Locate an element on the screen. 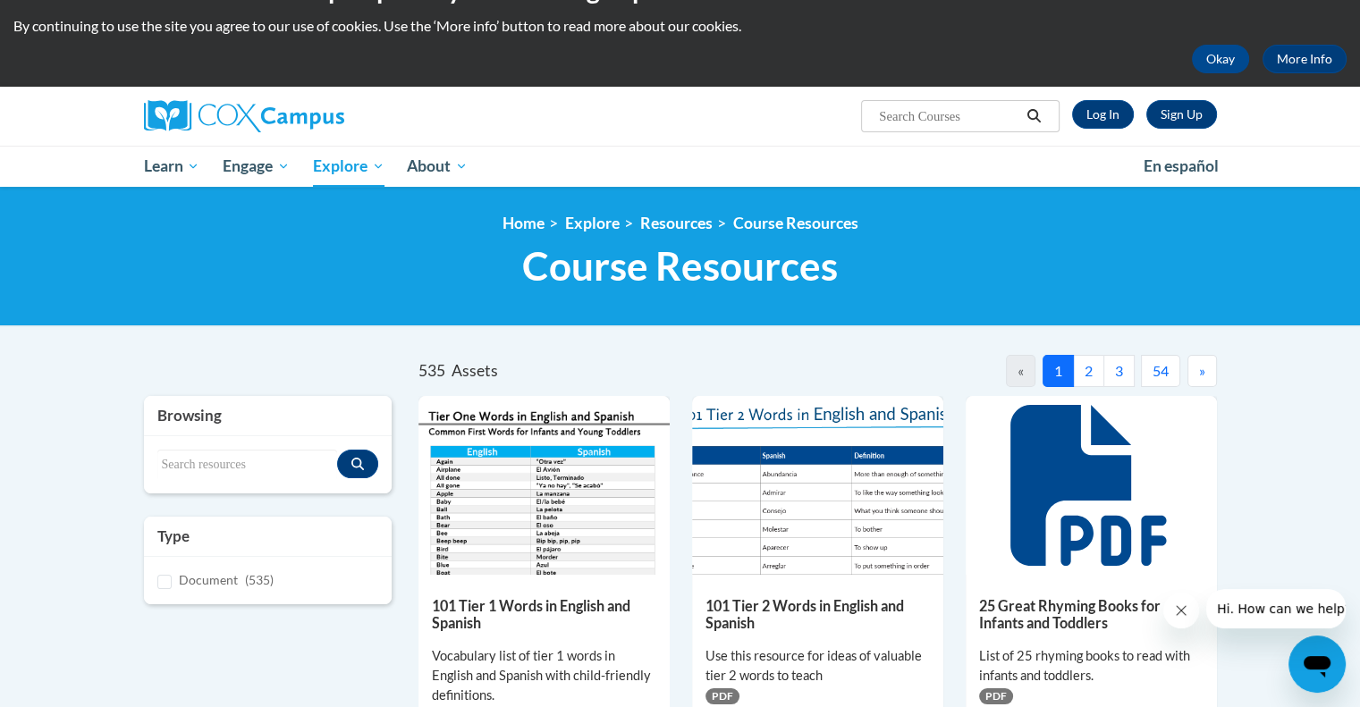  a: Home is located at coordinates (523, 223).